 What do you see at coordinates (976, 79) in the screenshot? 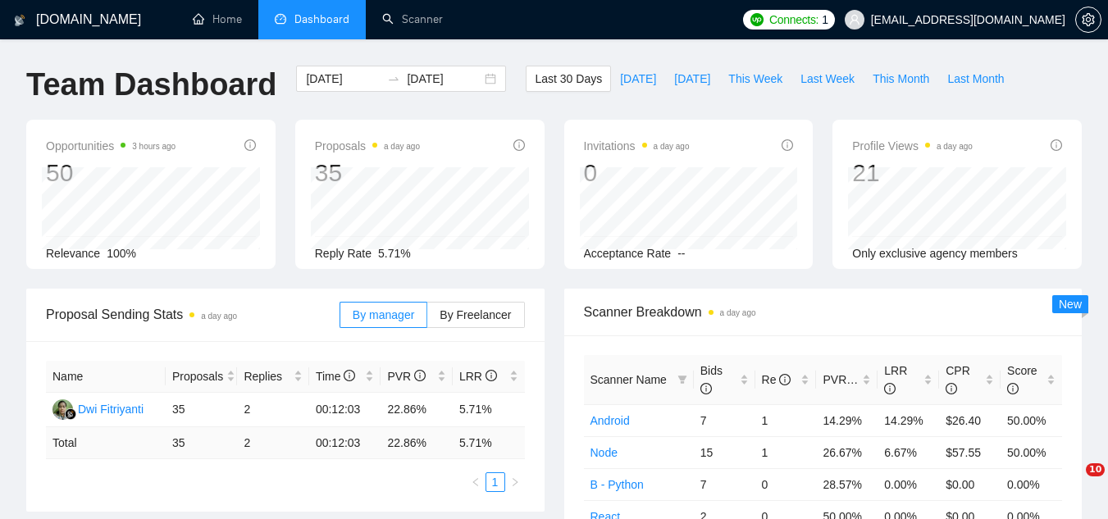
I see `span: Last Month` at bounding box center [976, 79].